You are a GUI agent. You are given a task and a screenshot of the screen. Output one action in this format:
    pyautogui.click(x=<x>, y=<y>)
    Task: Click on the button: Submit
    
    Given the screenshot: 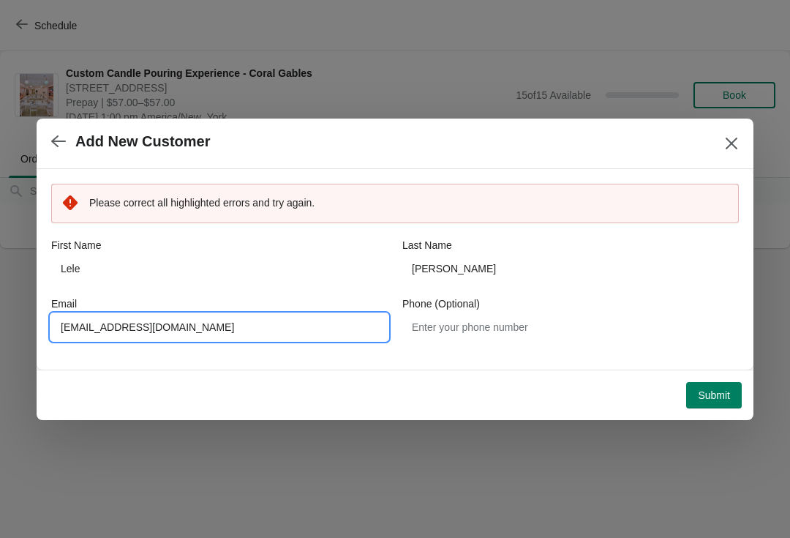 What is the action you would take?
    pyautogui.click(x=714, y=395)
    